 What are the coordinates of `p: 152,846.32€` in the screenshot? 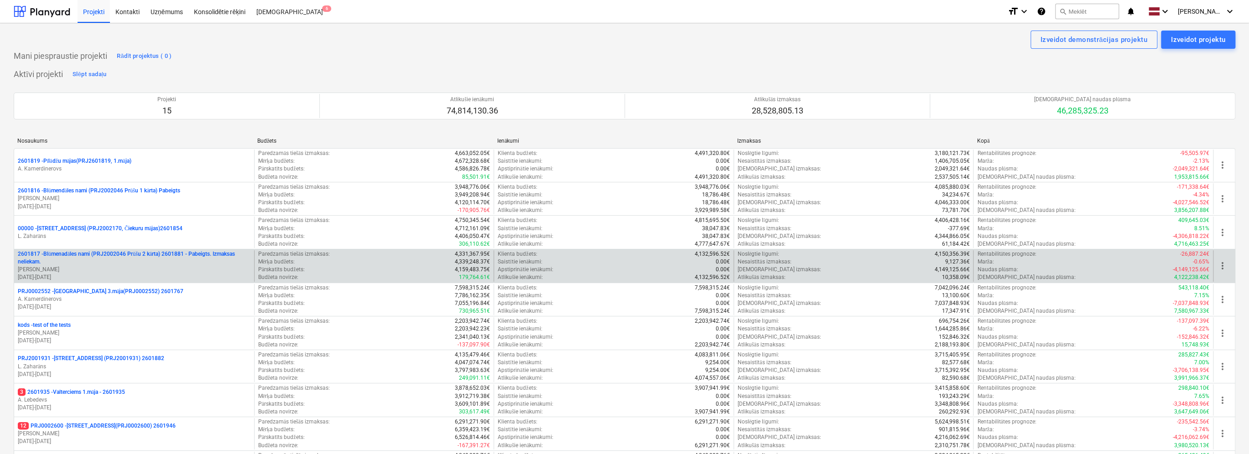 It's located at (954, 337).